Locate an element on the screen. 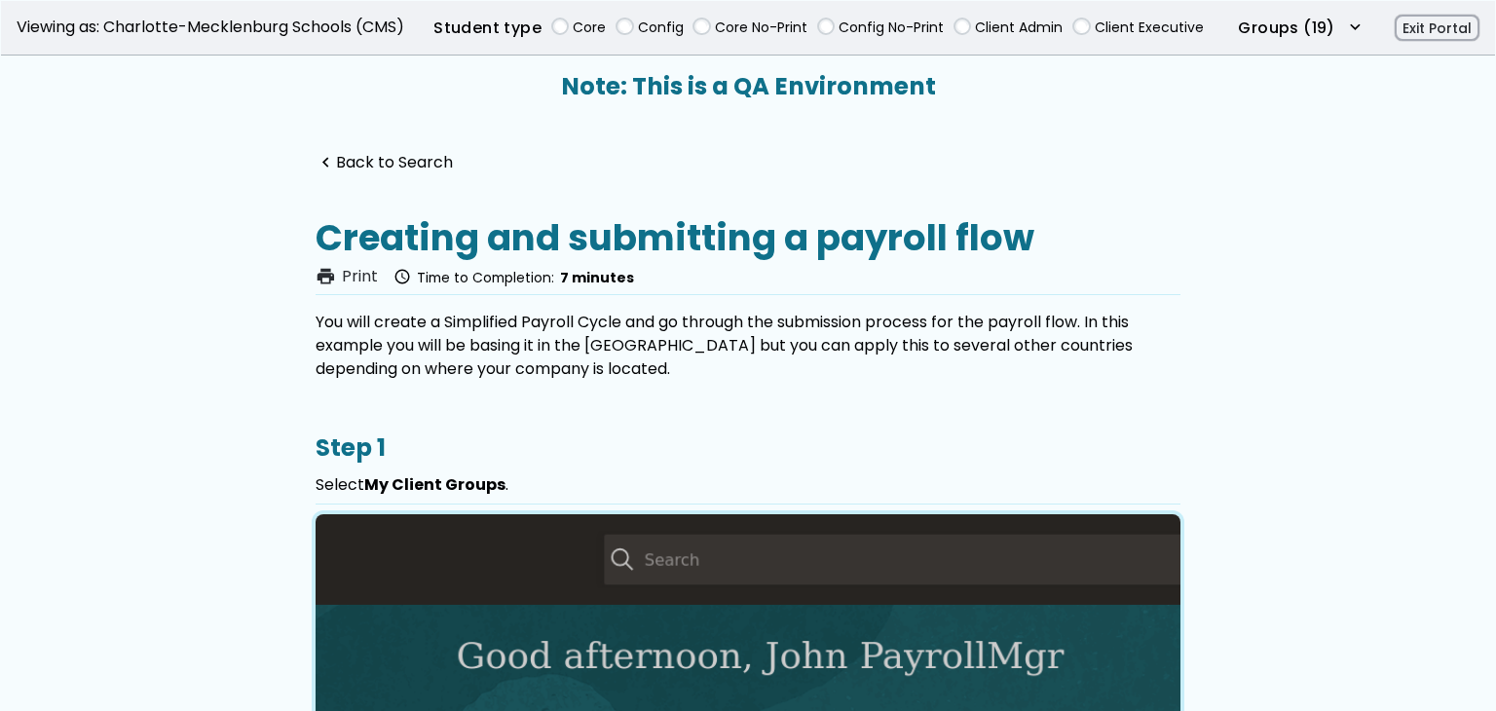 The image size is (1496, 711). b: My Client Groups is located at coordinates (434, 484).